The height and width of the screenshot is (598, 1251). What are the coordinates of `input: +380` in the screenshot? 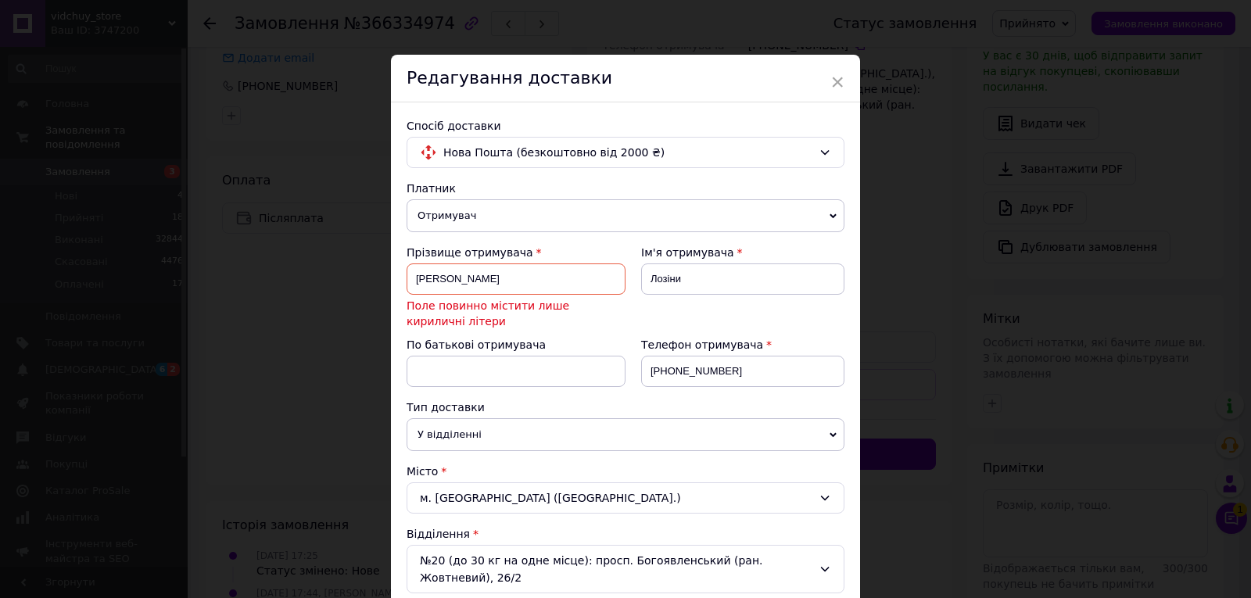 It's located at (743, 371).